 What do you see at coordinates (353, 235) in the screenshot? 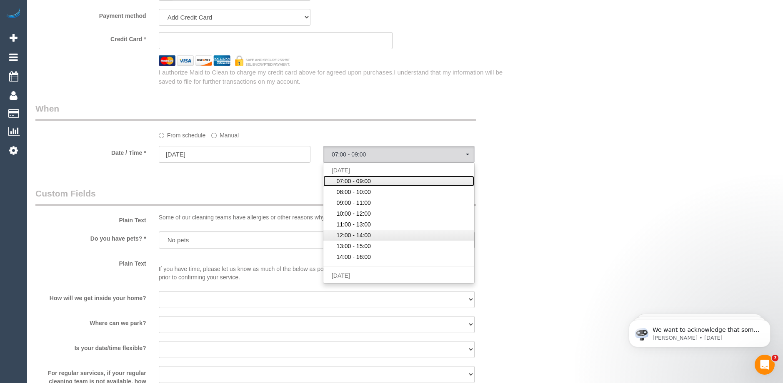
I see `span: 12:00 - 14:00` at bounding box center [353, 235].